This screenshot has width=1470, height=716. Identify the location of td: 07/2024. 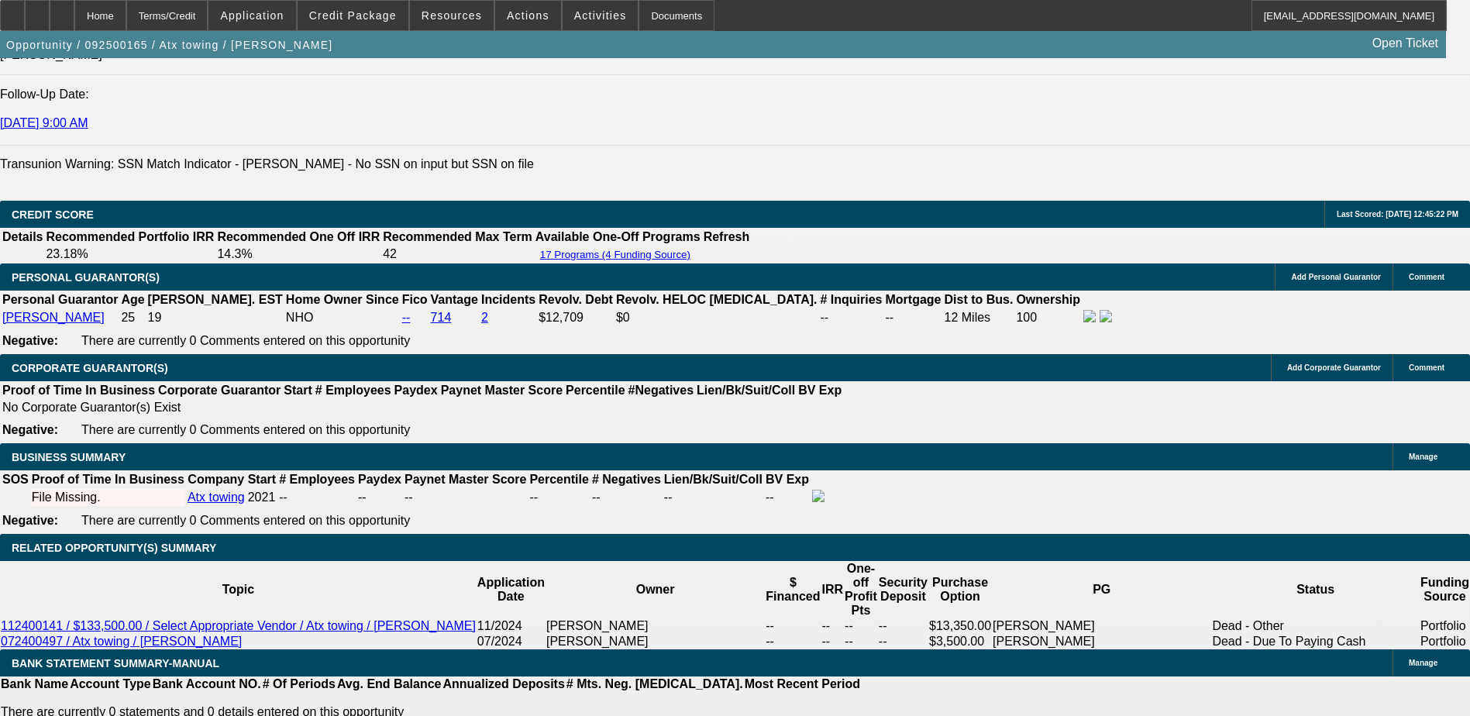
(511, 642).